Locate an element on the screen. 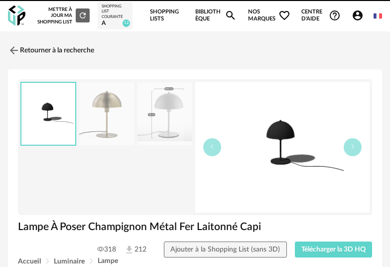  div: Breadcrumb is located at coordinates (195, 261).